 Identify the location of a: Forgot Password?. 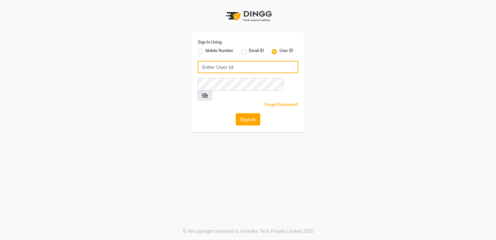
(282, 104).